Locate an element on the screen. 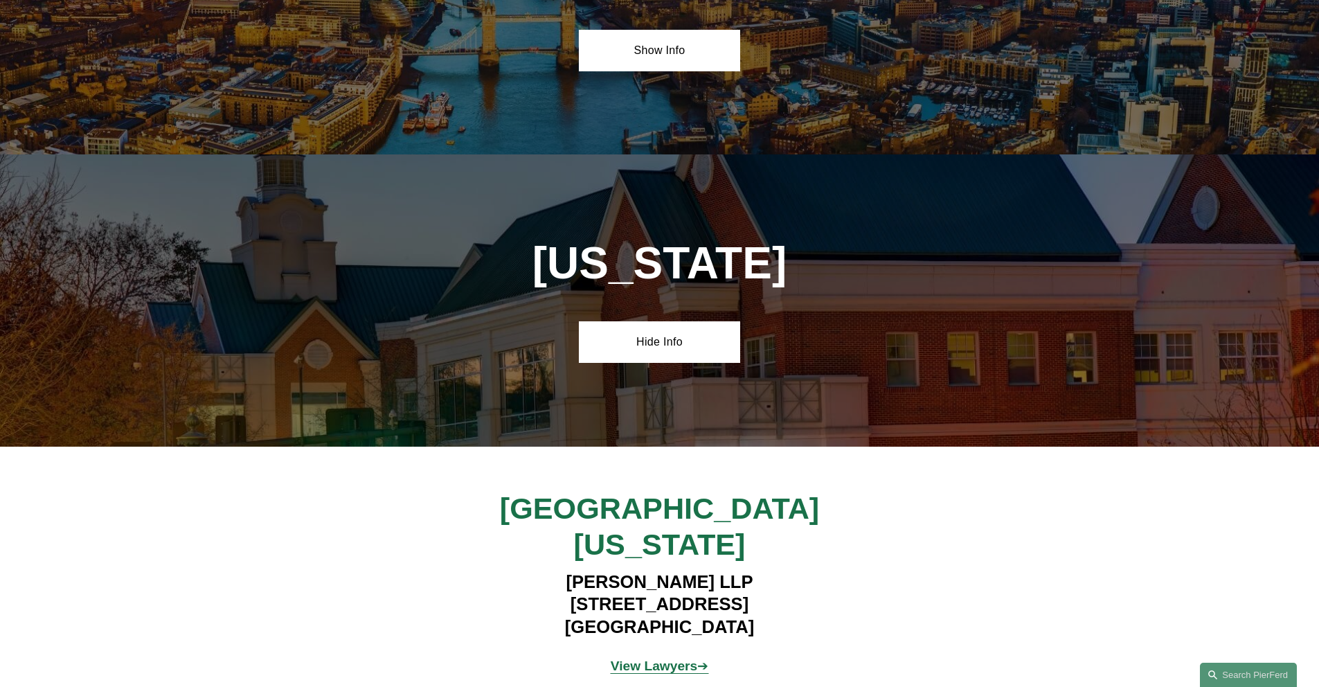 This screenshot has width=1319, height=687. a: View Lawyers is located at coordinates (654, 665).